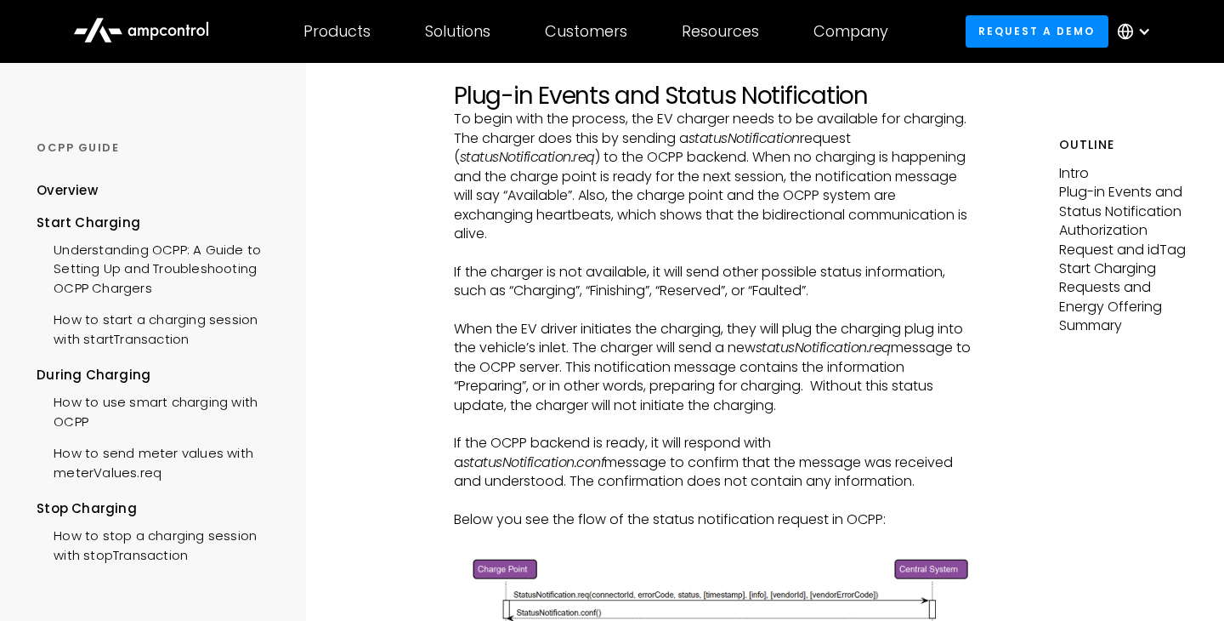  What do you see at coordinates (1123, 145) in the screenshot?
I see `h5: Outline` at bounding box center [1123, 145].